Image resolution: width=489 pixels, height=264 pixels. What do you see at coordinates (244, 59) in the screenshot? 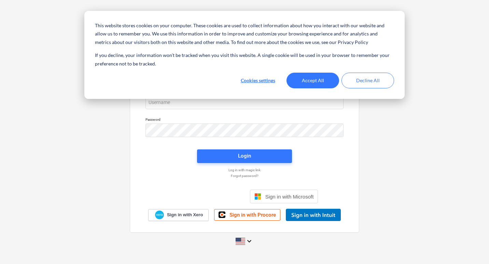
I see `p: If you decline, your information won’t be tracked when you visit this website. A single cookie wi...` at bounding box center [244, 59].